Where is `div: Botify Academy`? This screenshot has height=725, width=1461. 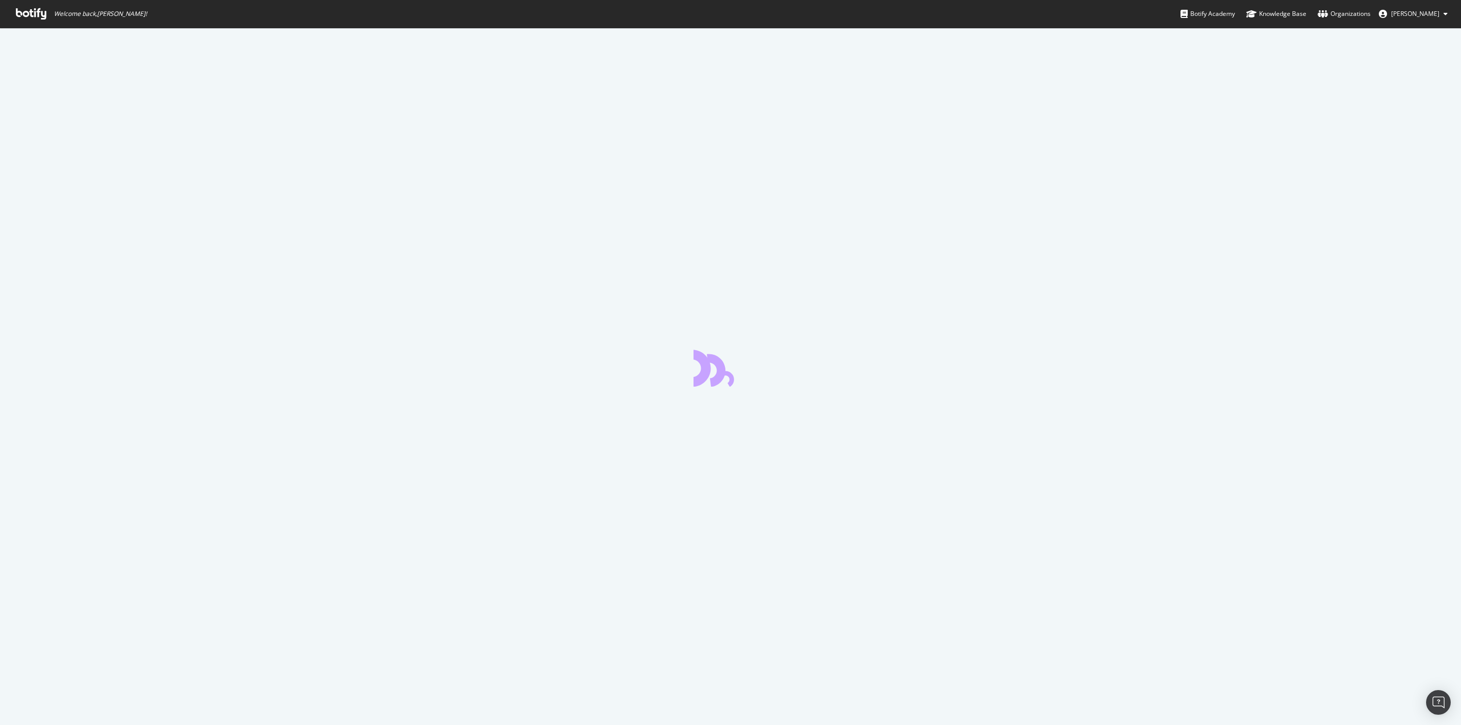
div: Botify Academy is located at coordinates (1208, 14).